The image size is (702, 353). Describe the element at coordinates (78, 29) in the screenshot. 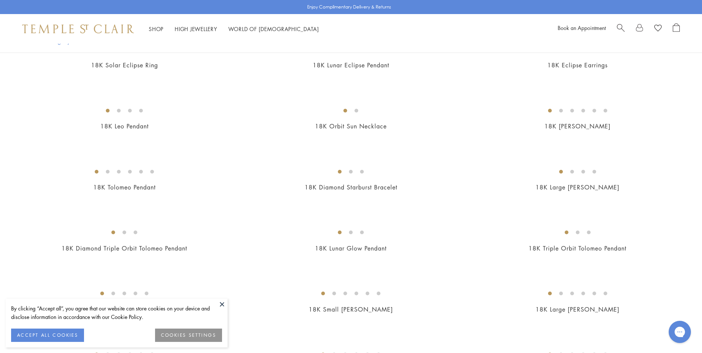

I see `img: Temple St. Clair` at that location.